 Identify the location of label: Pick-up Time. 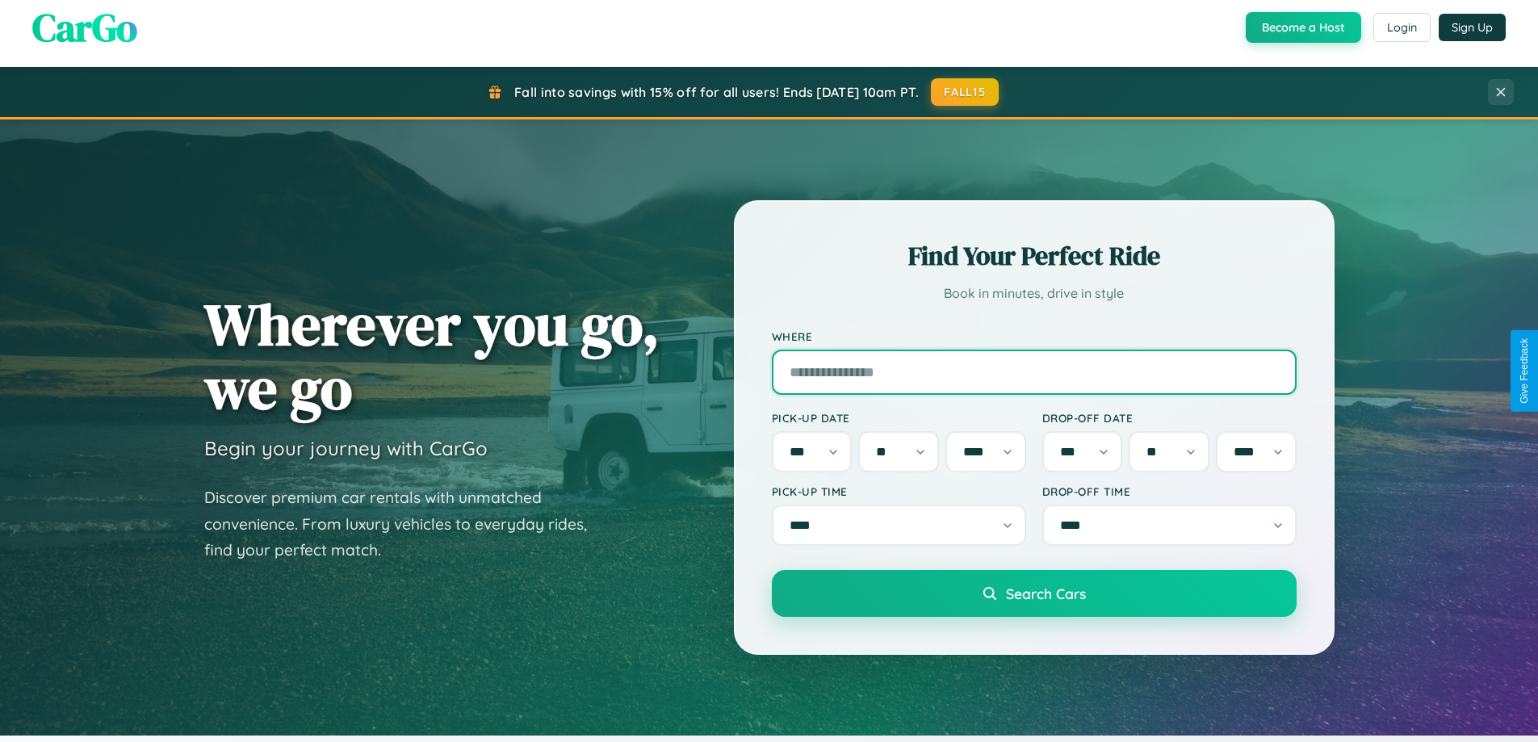
(898, 491).